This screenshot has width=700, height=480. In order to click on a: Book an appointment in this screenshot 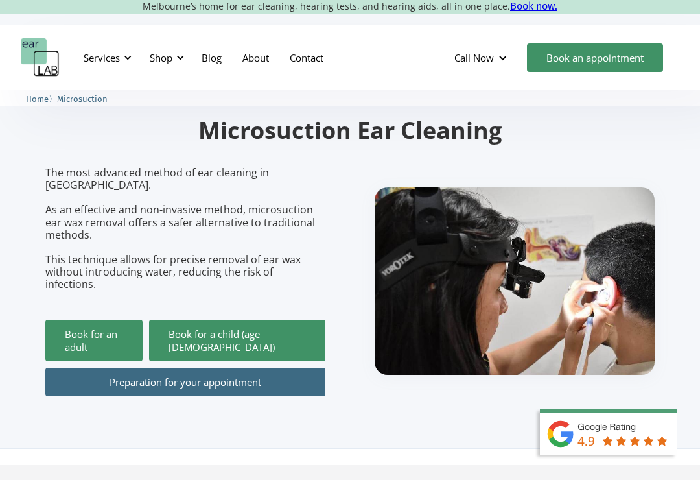, I will do `click(595, 58)`.